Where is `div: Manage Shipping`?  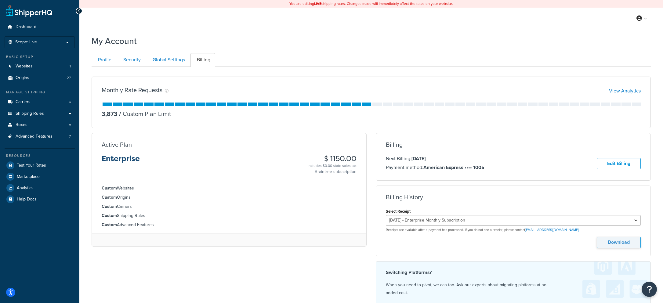
div: Manage Shipping is located at coordinates (40, 92).